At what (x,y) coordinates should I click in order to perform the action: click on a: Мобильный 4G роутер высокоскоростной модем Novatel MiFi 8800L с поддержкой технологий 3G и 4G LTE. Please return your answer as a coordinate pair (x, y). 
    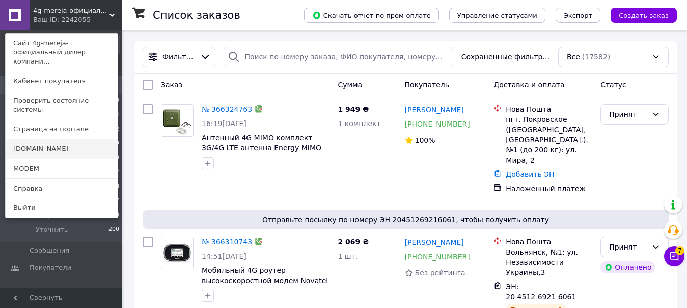
    Looking at the image, I should click on (265, 286).